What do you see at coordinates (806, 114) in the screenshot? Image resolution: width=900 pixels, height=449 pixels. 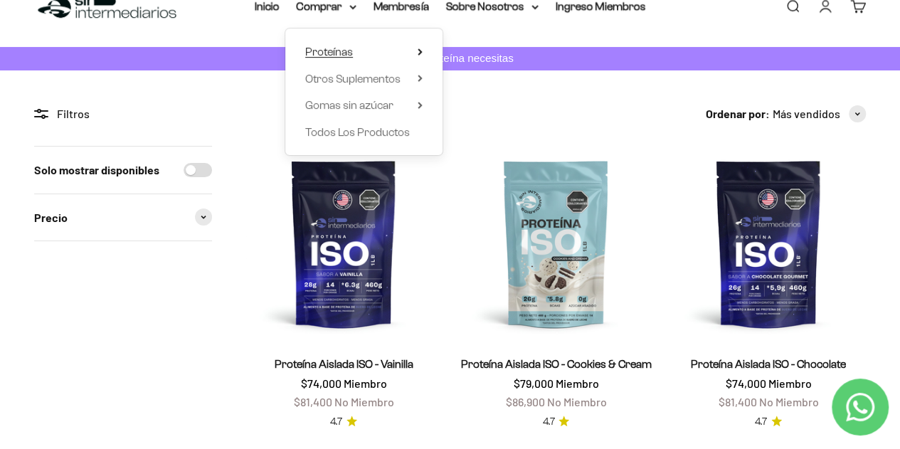 I see `span: Más vendidos` at bounding box center [806, 114].